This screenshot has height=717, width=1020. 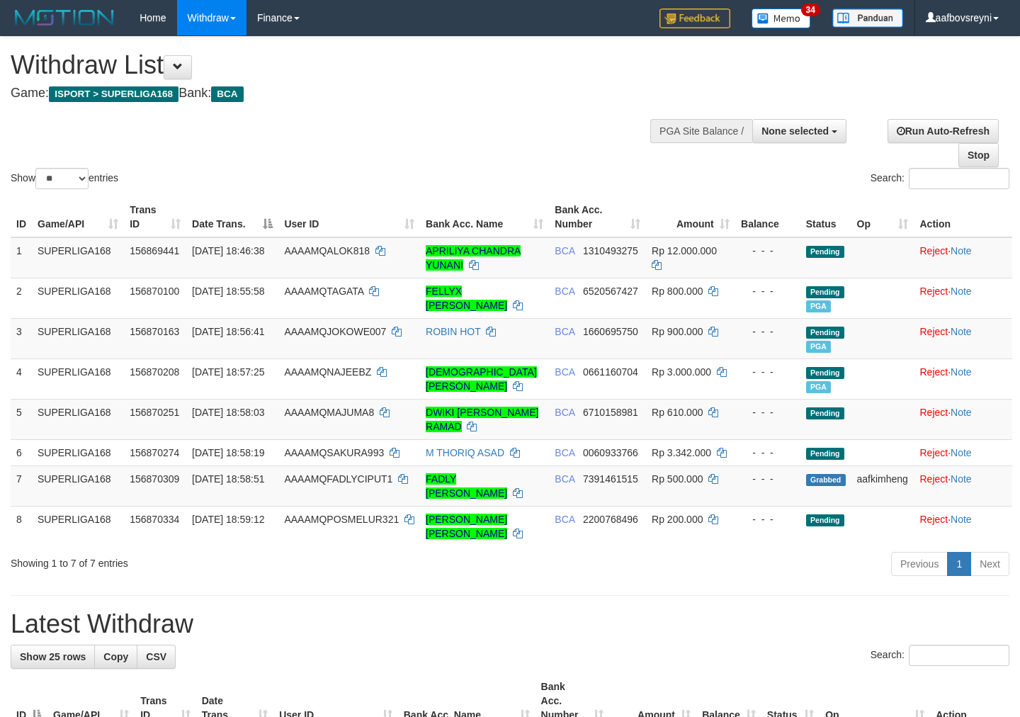 I want to click on img: MOTION_logo.png, so click(x=64, y=18).